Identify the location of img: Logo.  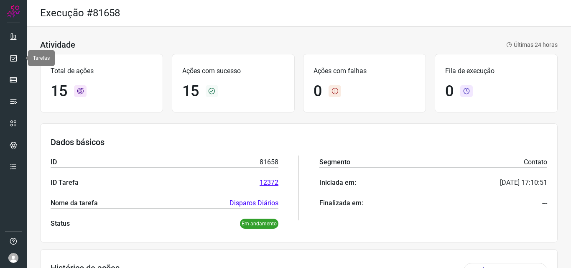
(13, 11).